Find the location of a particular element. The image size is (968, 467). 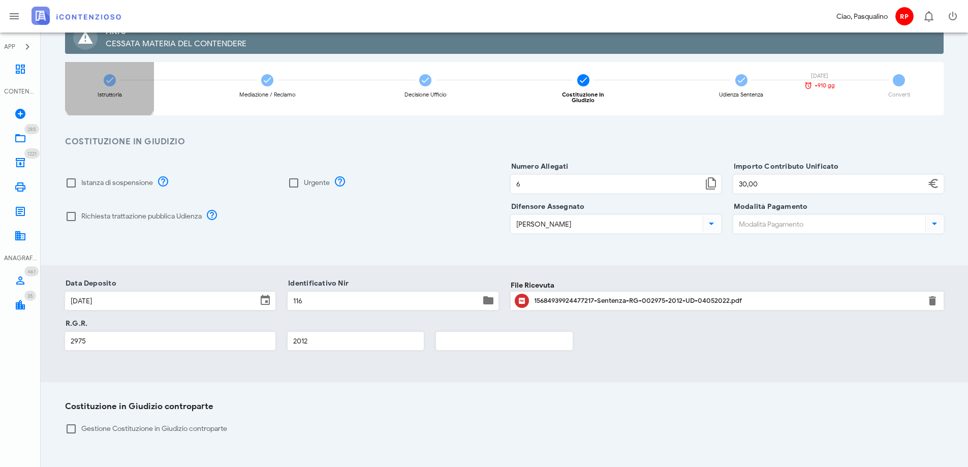

img: logo-text-2x.png is located at coordinates (76, 16).